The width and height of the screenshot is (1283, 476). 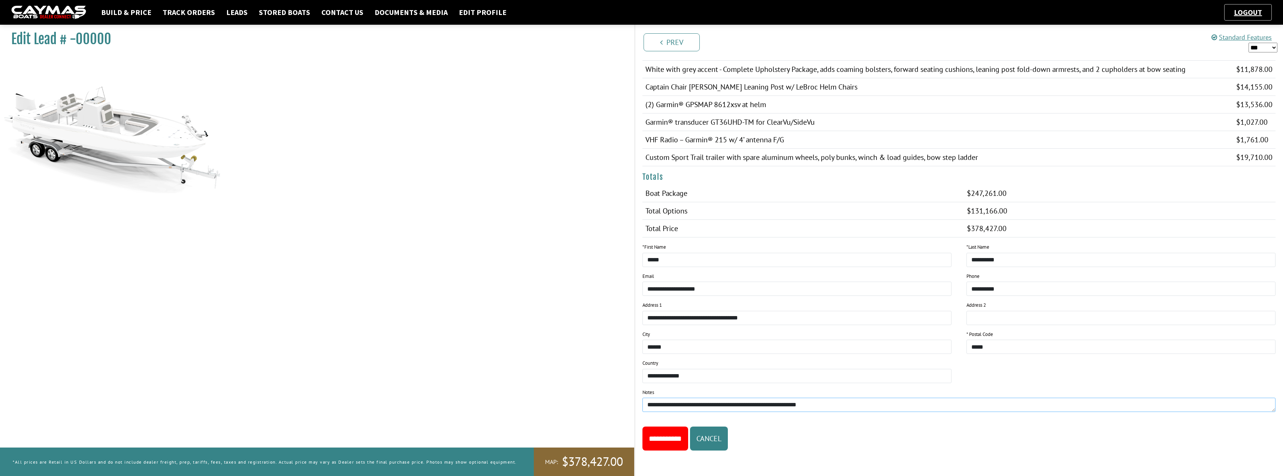 What do you see at coordinates (1254, 69) in the screenshot?
I see `span: $11,878.00` at bounding box center [1254, 69].